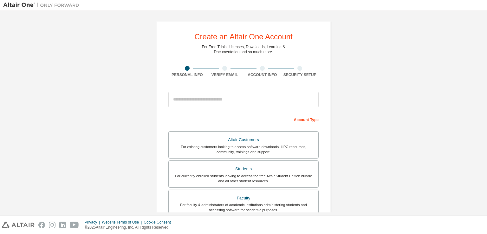 The width and height of the screenshot is (487, 234). What do you see at coordinates (262, 75) in the screenshot?
I see `div: Account Info` at bounding box center [262, 75].